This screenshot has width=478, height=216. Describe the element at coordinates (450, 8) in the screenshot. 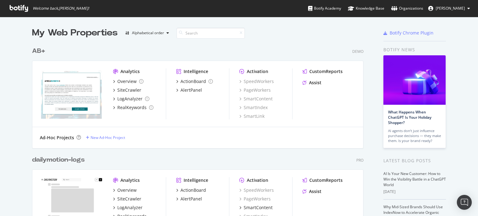

I see `span: frederic Devigne` at that location.